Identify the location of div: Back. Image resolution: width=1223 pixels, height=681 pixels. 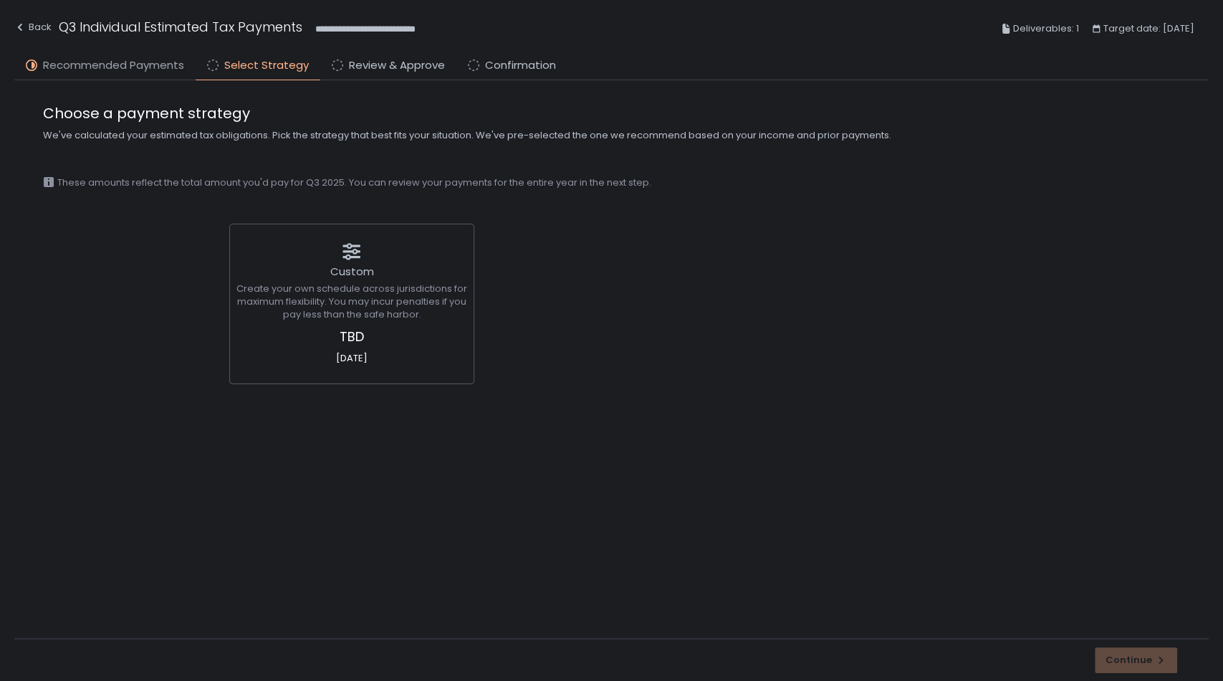
(33, 27).